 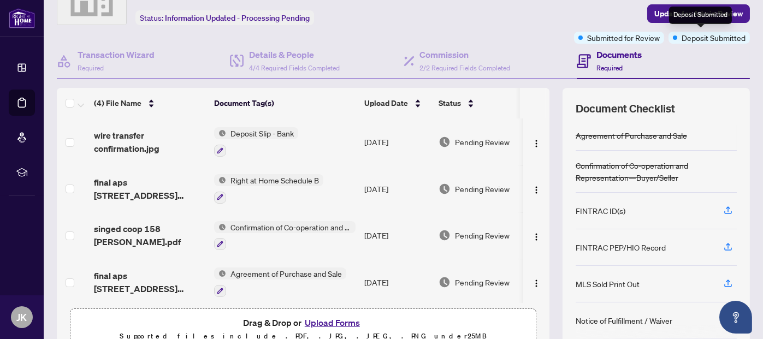 I want to click on span: Deposit Submitted, so click(x=713, y=38).